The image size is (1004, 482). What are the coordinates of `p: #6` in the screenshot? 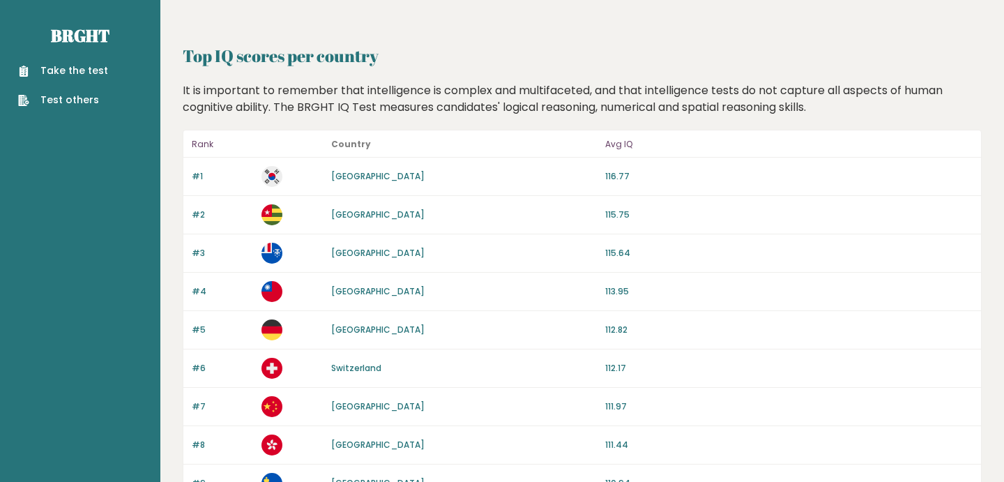 It's located at (222, 368).